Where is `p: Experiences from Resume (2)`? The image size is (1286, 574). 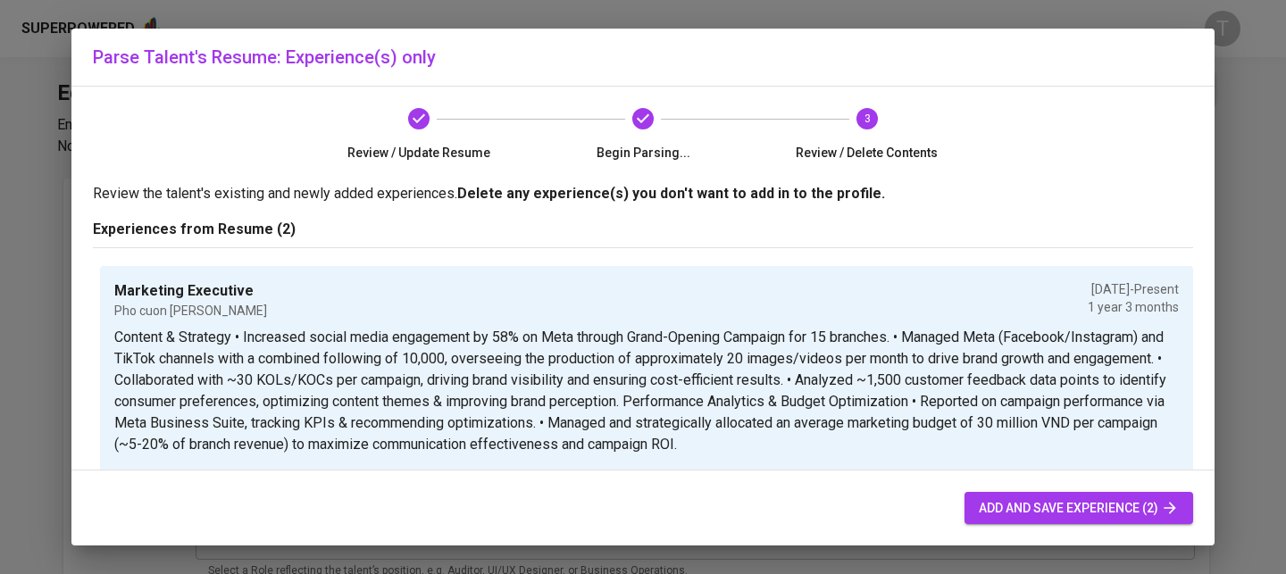 p: Experiences from Resume (2) is located at coordinates (643, 230).